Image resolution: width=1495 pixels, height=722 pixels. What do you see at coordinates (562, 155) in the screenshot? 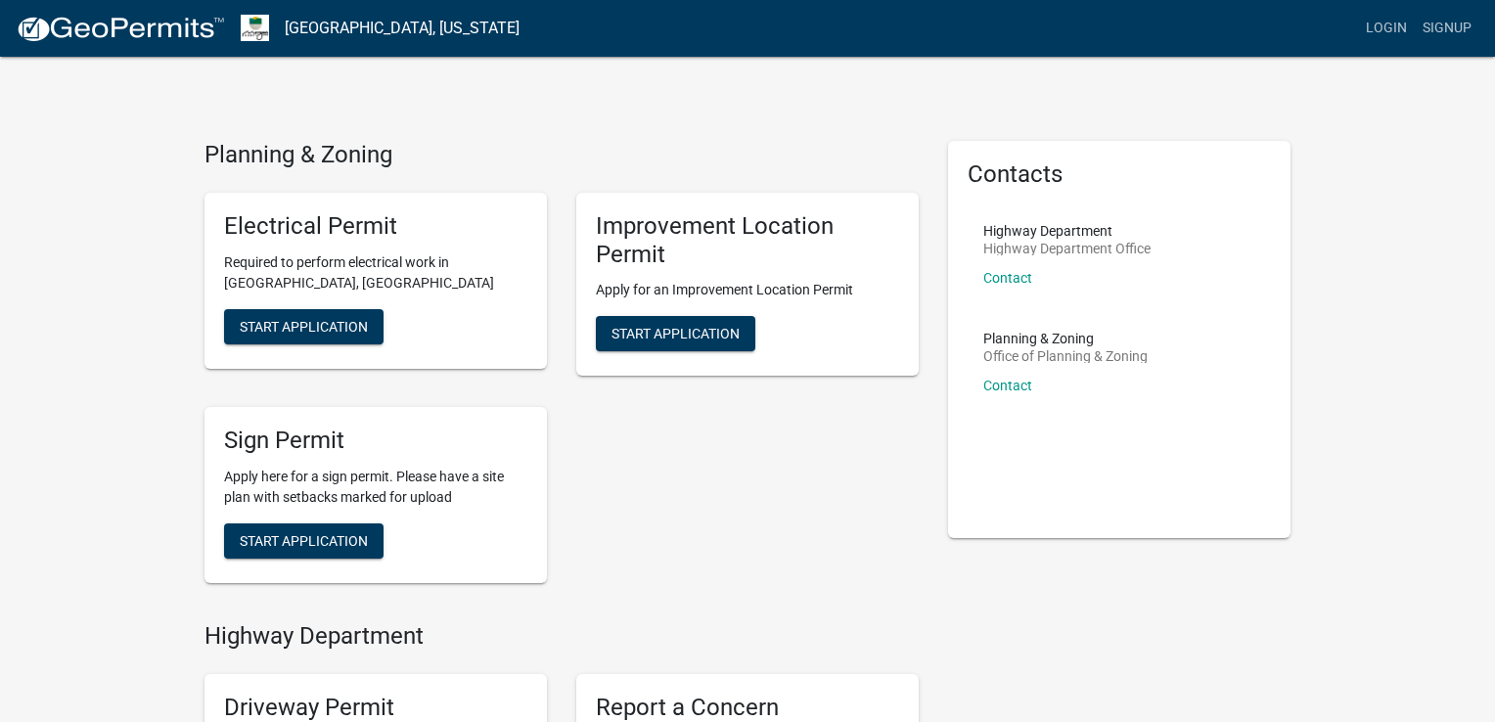
I see `h4: Planning & Zoning` at bounding box center [562, 155].